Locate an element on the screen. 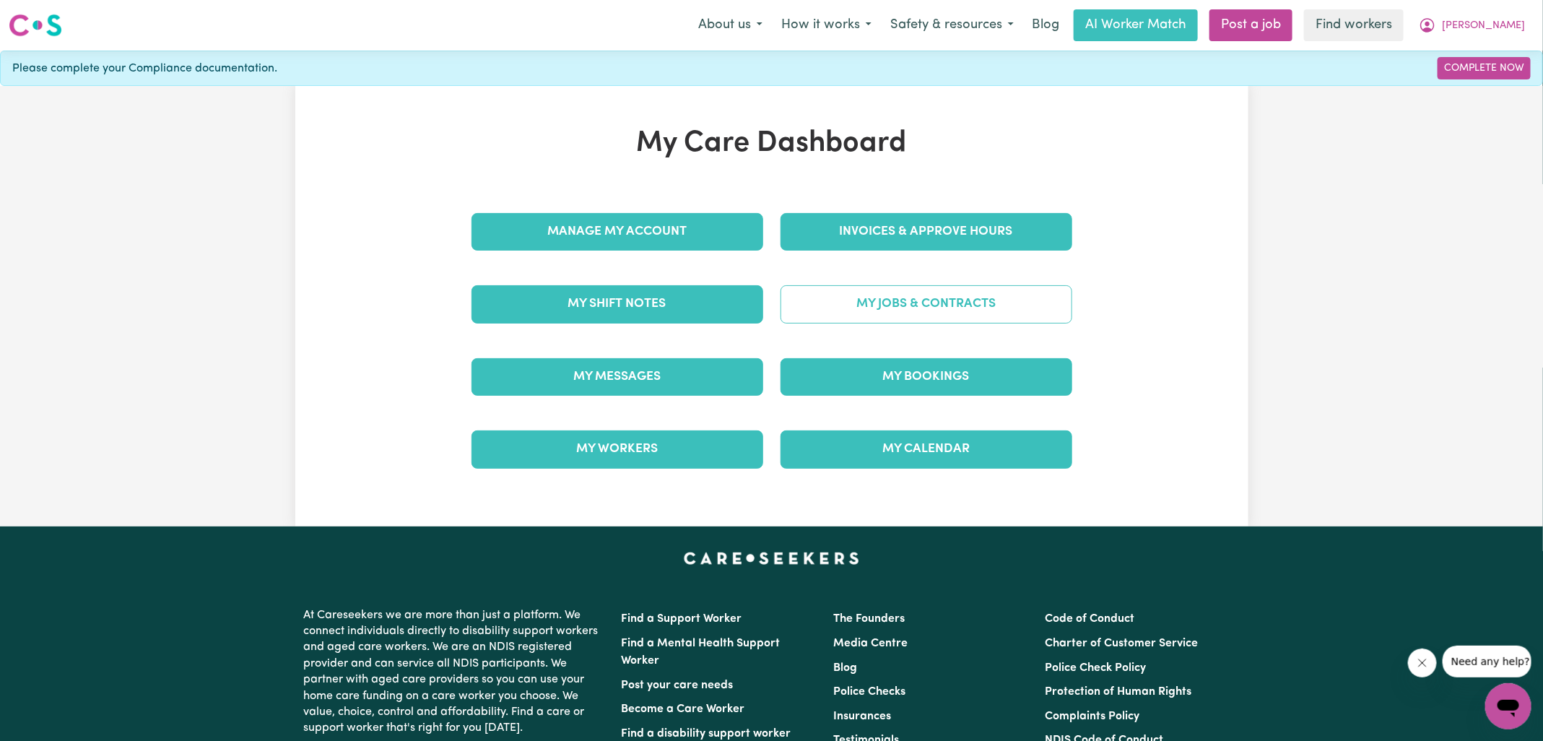  a: AI Worker Match is located at coordinates (1136, 25).